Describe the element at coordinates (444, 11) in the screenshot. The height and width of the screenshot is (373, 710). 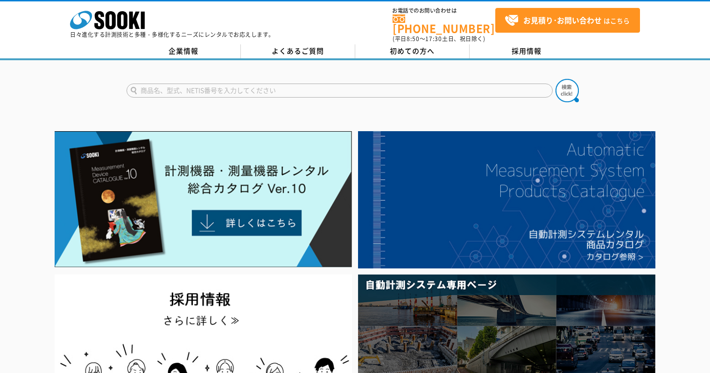
I see `span: お電話でのお問い合わせは` at that location.